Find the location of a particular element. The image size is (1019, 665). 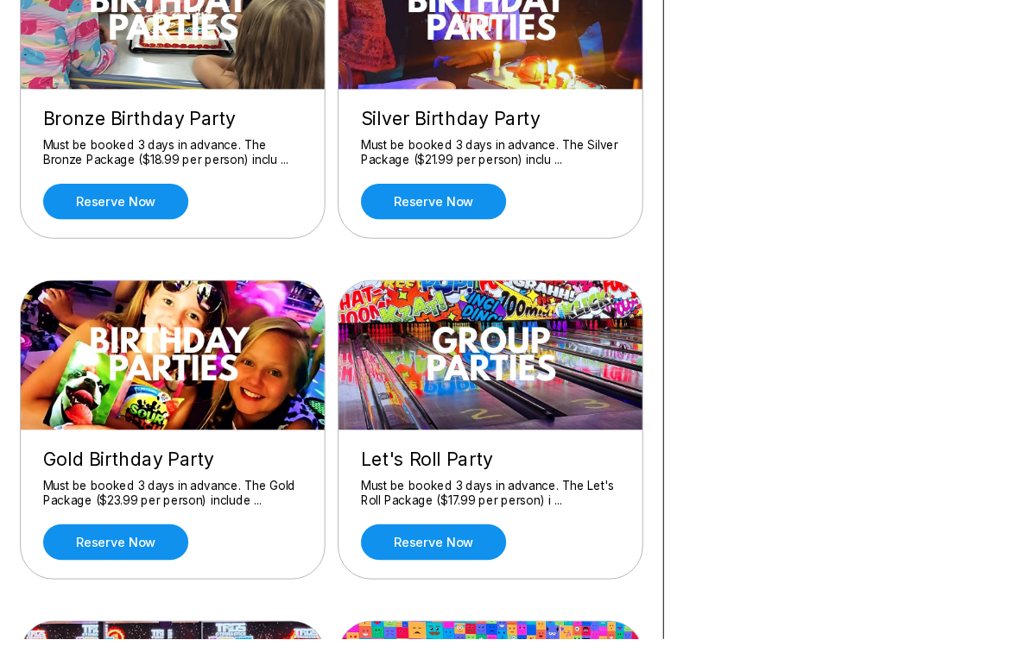

div: Must be booked 3 days in advance. The Bronze Package ($18.99 per person) inclu ... is located at coordinates (180, 159).